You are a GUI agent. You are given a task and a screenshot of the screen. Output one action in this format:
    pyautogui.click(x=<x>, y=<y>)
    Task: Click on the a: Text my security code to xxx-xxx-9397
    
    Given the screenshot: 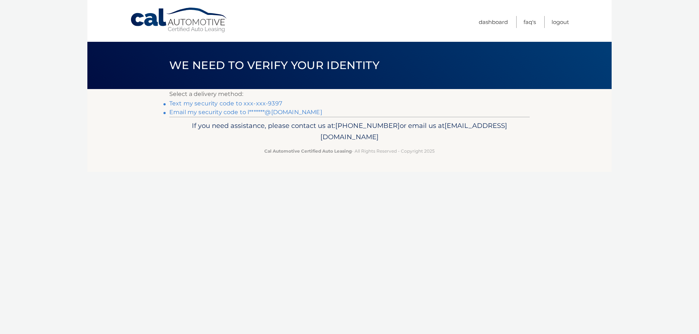 What is the action you would take?
    pyautogui.click(x=226, y=103)
    